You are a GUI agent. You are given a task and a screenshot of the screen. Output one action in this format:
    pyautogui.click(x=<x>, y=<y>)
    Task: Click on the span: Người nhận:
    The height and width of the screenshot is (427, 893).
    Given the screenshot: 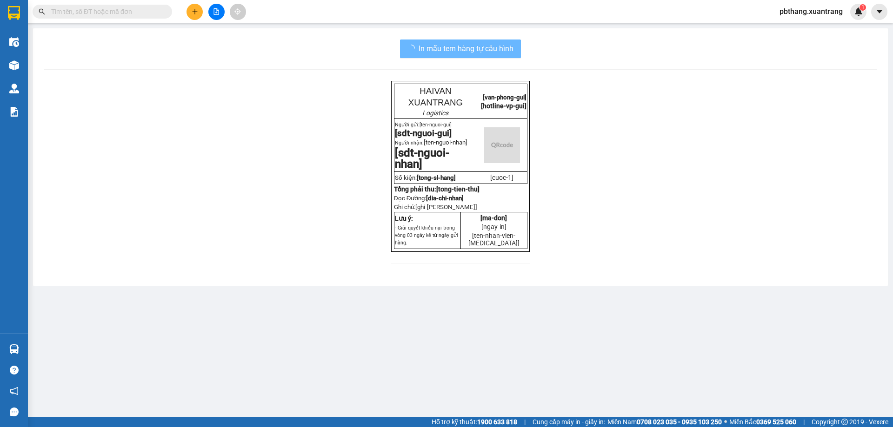 What is the action you would take?
    pyautogui.click(x=431, y=143)
    